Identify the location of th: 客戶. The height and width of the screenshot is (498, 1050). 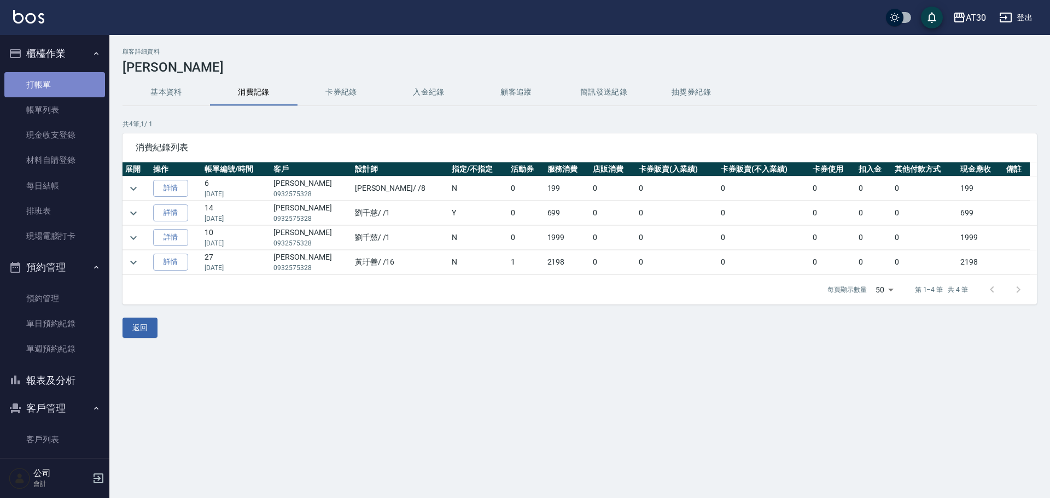
(311, 170).